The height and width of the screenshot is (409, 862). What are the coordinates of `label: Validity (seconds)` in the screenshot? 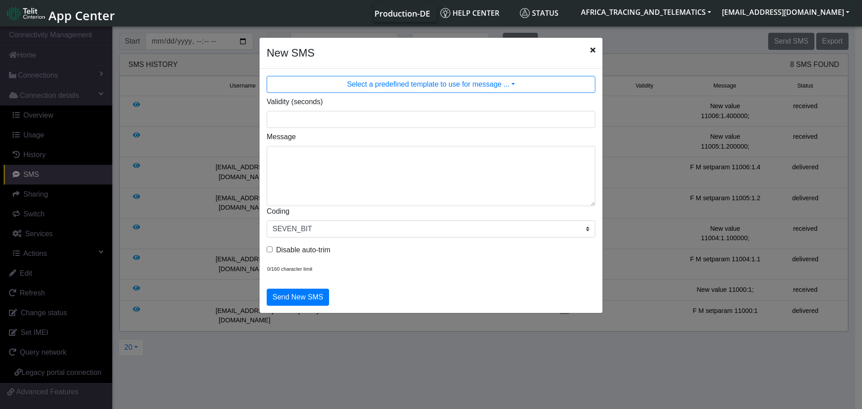 It's located at (294, 102).